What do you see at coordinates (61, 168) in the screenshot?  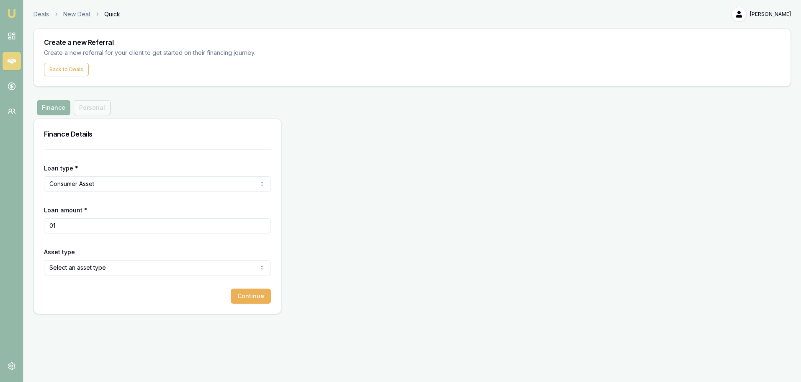 I see `label: Loan type *` at bounding box center [61, 168].